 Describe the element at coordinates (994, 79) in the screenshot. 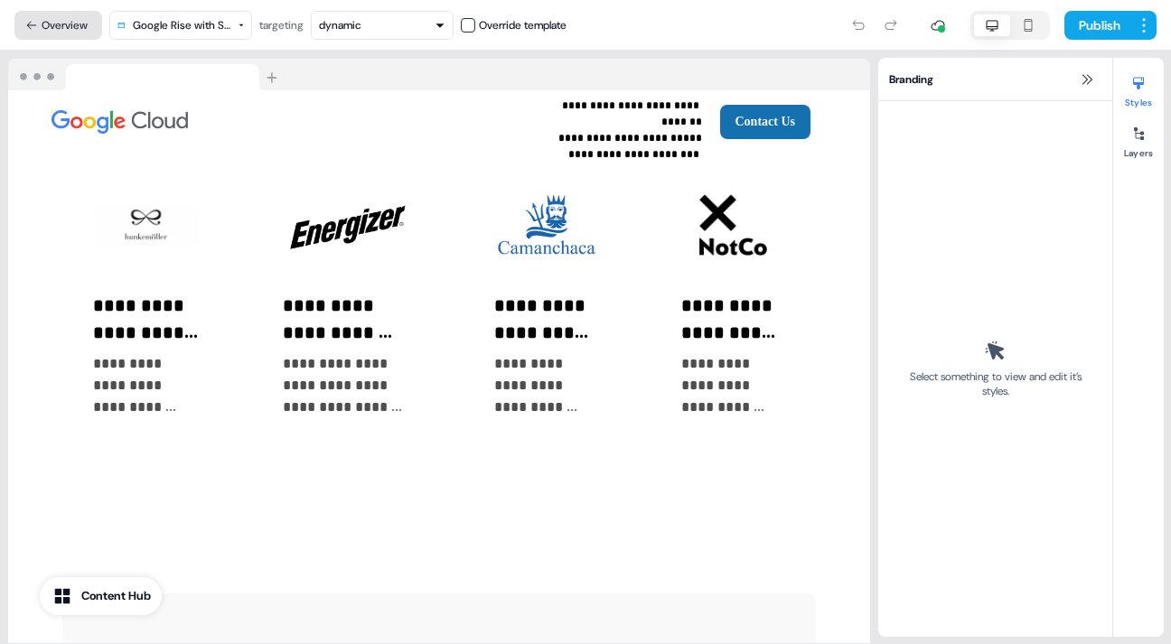

I see `div: Branding` at that location.